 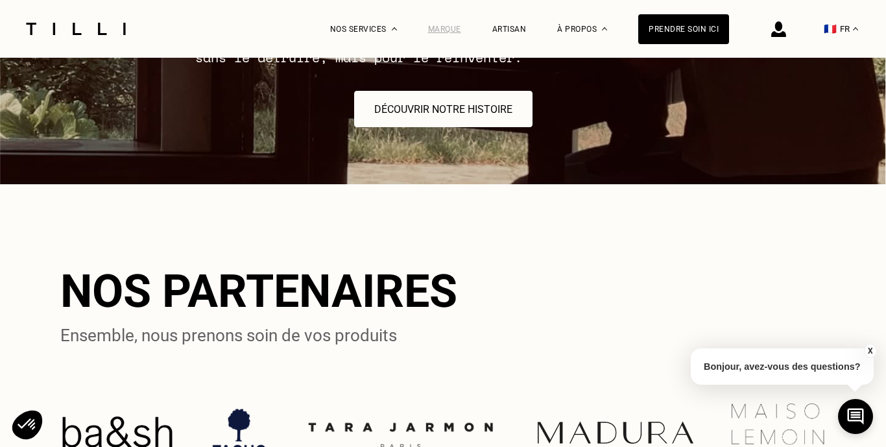 What do you see at coordinates (394, 29) in the screenshot?
I see `img: Menu déroulant` at bounding box center [394, 29].